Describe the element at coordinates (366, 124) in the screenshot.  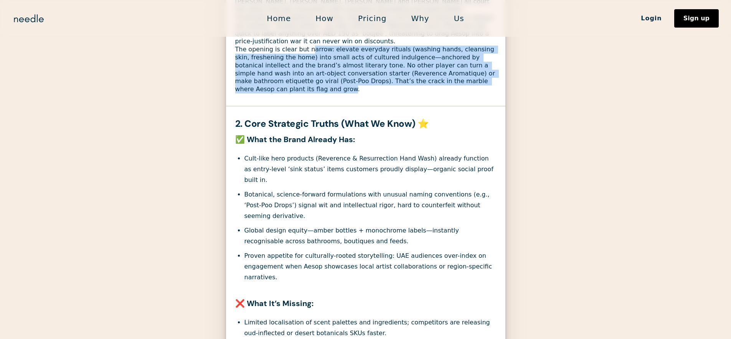
I see `div: 2. Core Strategic Truths (What We Know) ⭐️` at that location.